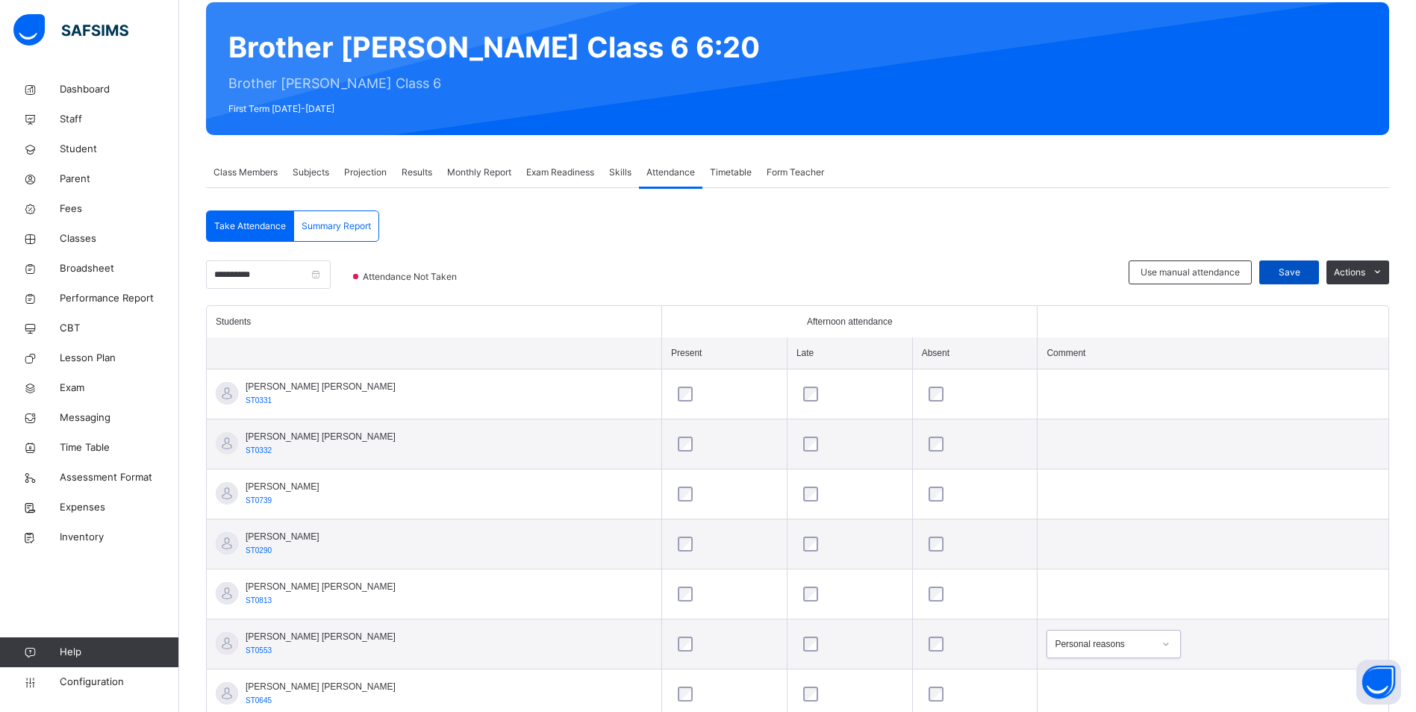  What do you see at coordinates (416, 172) in the screenshot?
I see `span: Results` at bounding box center [416, 172].